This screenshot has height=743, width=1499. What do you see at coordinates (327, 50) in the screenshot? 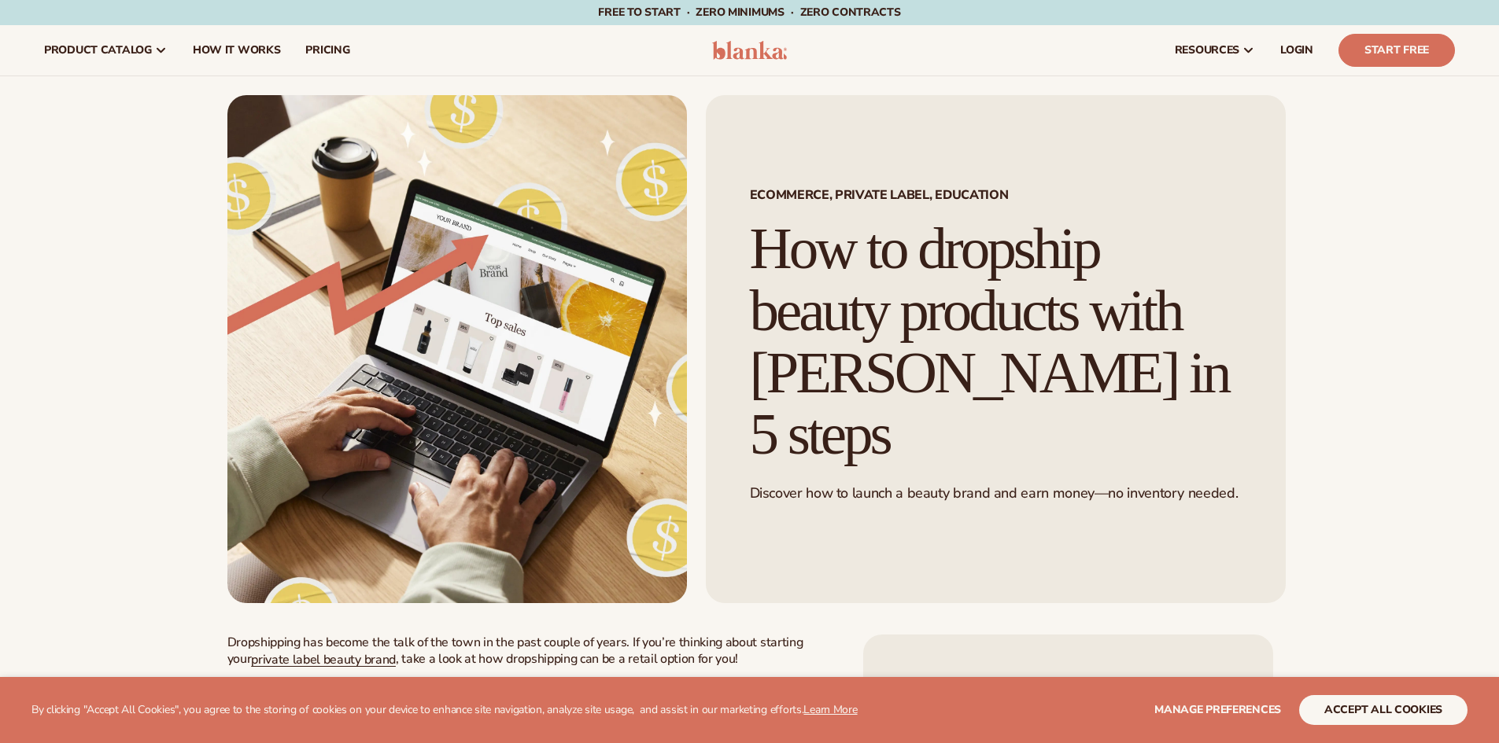
I see `span: pricing` at bounding box center [327, 50].